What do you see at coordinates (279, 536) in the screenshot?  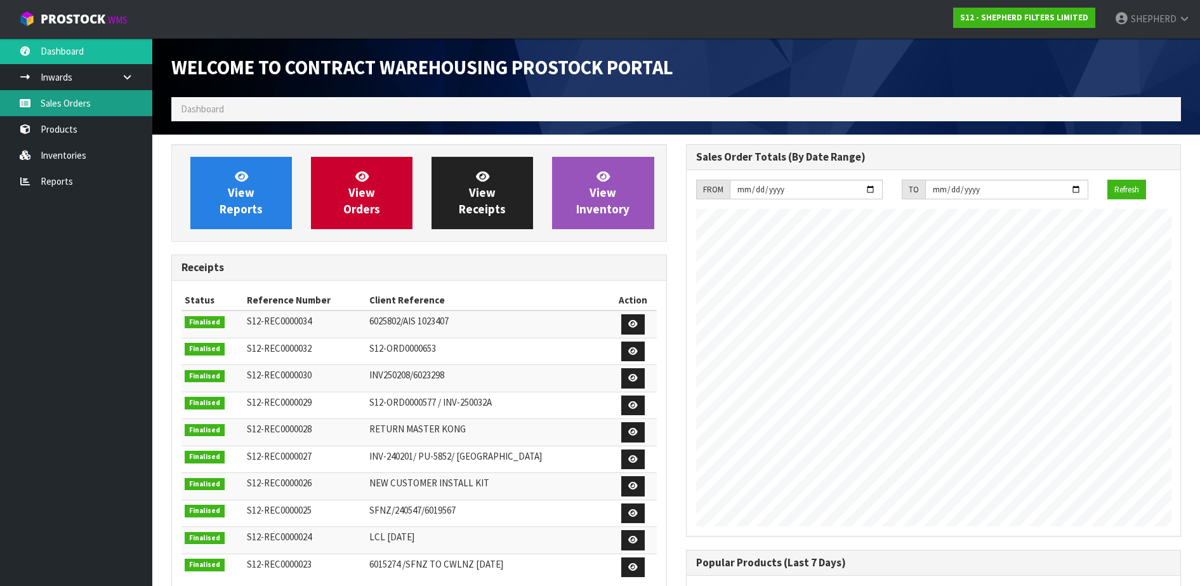 I see `span: S12-REC0000024` at bounding box center [279, 536].